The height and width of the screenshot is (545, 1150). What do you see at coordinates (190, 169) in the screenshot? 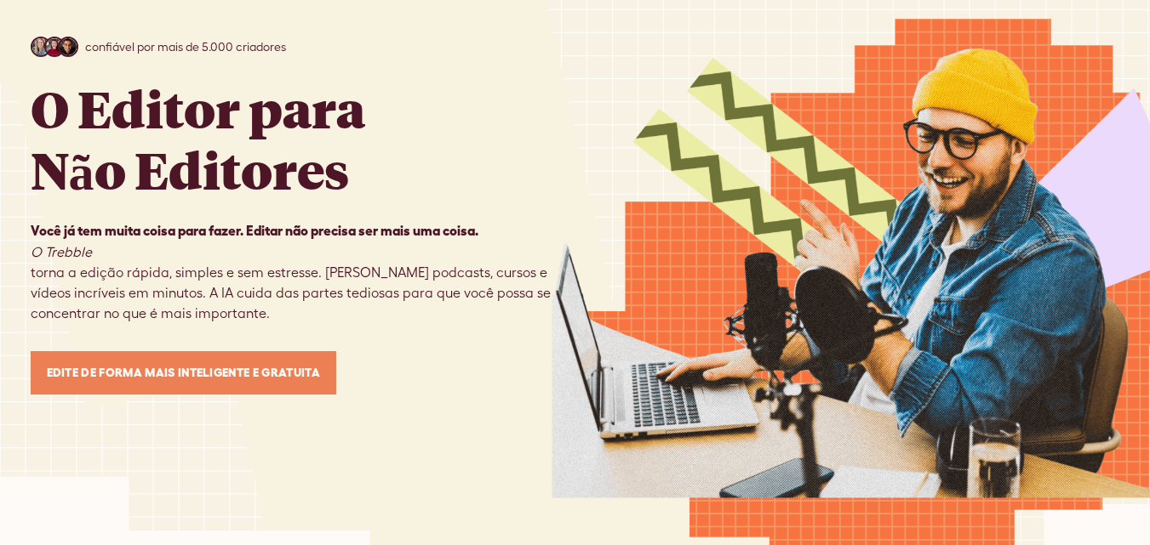
I see `font: Não Editores` at bounding box center [190, 169].